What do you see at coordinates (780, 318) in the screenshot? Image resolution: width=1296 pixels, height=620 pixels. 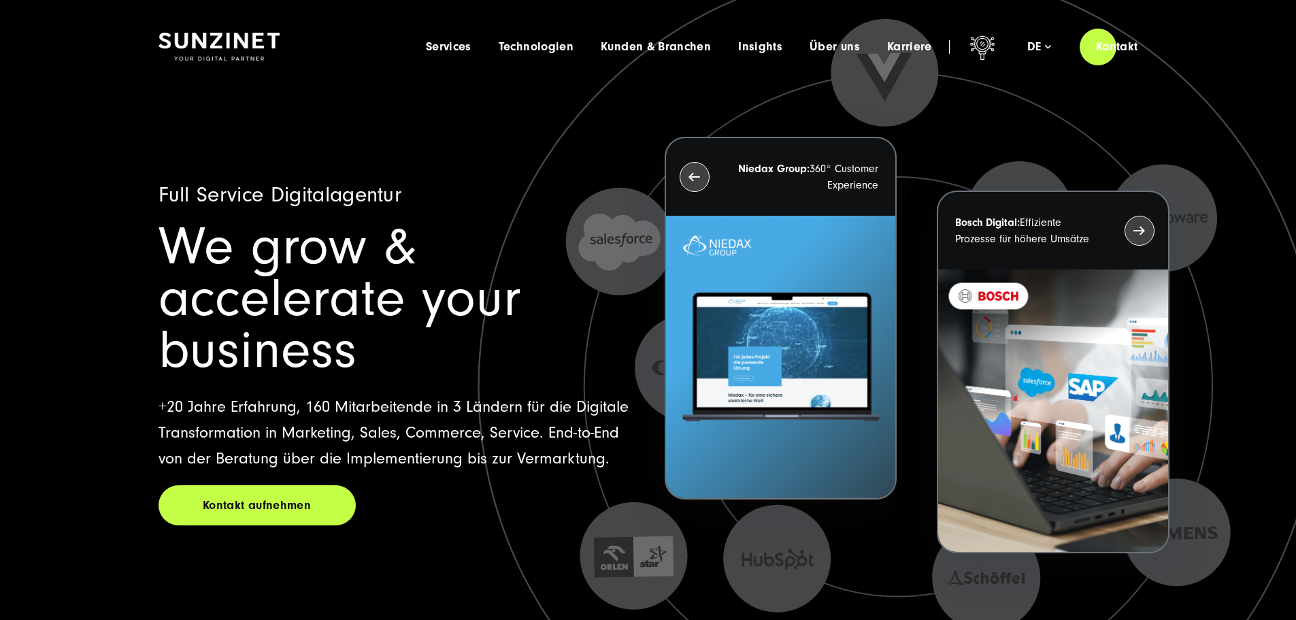 I see `button: Niedax Group:360° Customer Experience Letztes Projekt von Niedax. Ein Laptop auf dem die Niedax W...` at bounding box center [780, 318].